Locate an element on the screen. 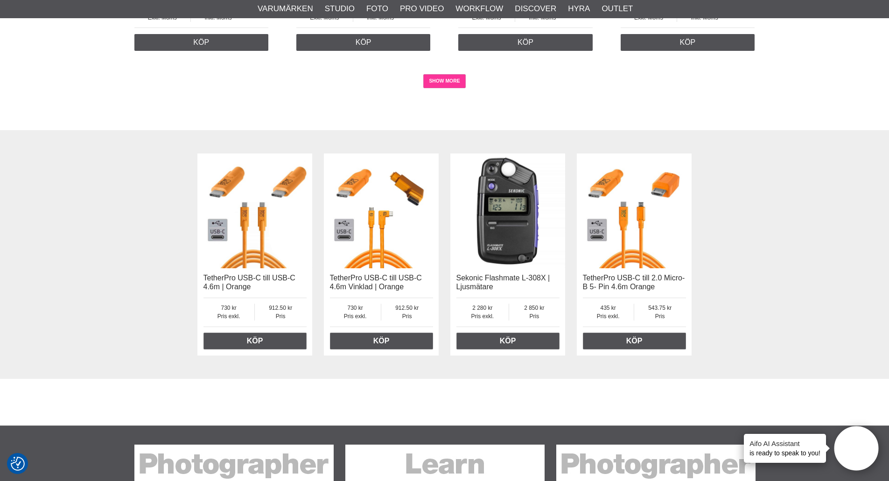 The height and width of the screenshot is (481, 889). img: Revisit consent button is located at coordinates (18, 464).